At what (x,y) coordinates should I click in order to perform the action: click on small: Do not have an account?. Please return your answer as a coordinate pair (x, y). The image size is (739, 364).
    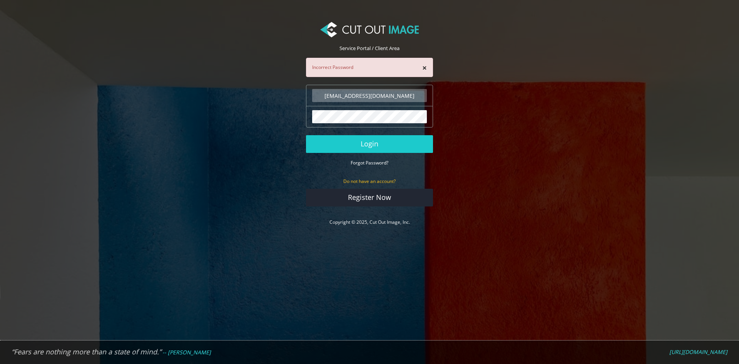
    Looking at the image, I should click on (369, 181).